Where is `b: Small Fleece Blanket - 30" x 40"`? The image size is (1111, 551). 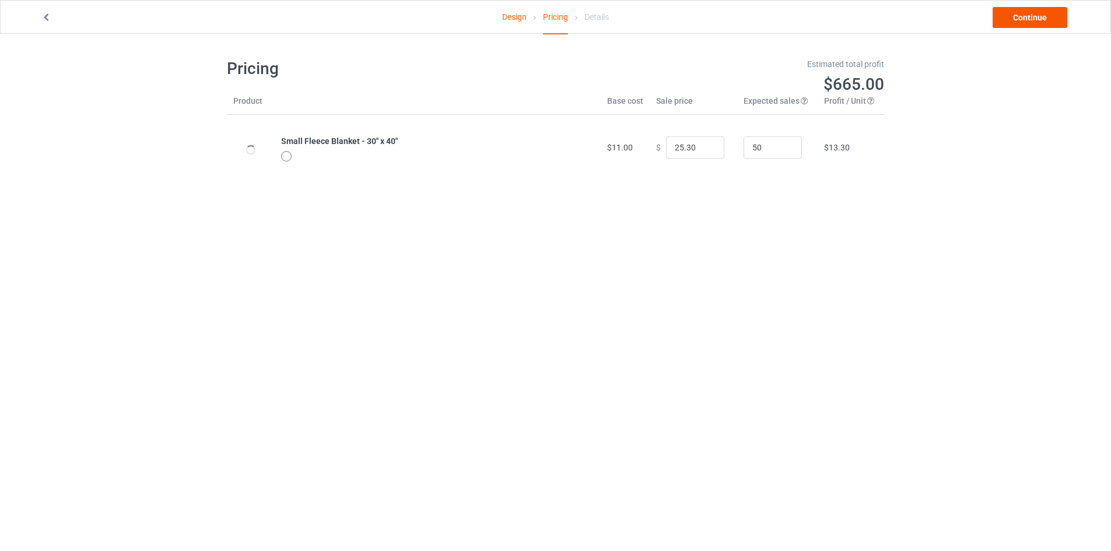
b: Small Fleece Blanket - 30" x 40" is located at coordinates (339, 141).